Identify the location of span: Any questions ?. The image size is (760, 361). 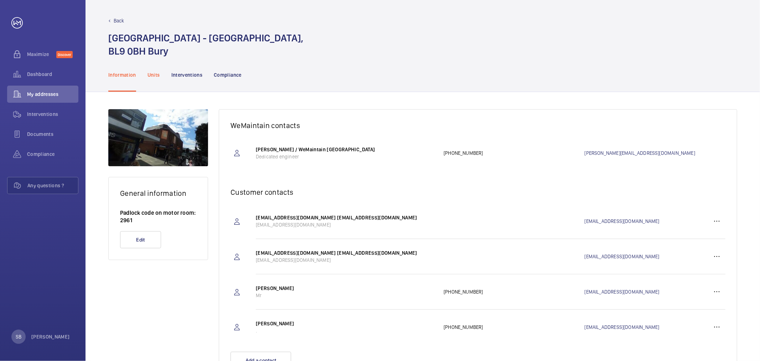
(53, 185).